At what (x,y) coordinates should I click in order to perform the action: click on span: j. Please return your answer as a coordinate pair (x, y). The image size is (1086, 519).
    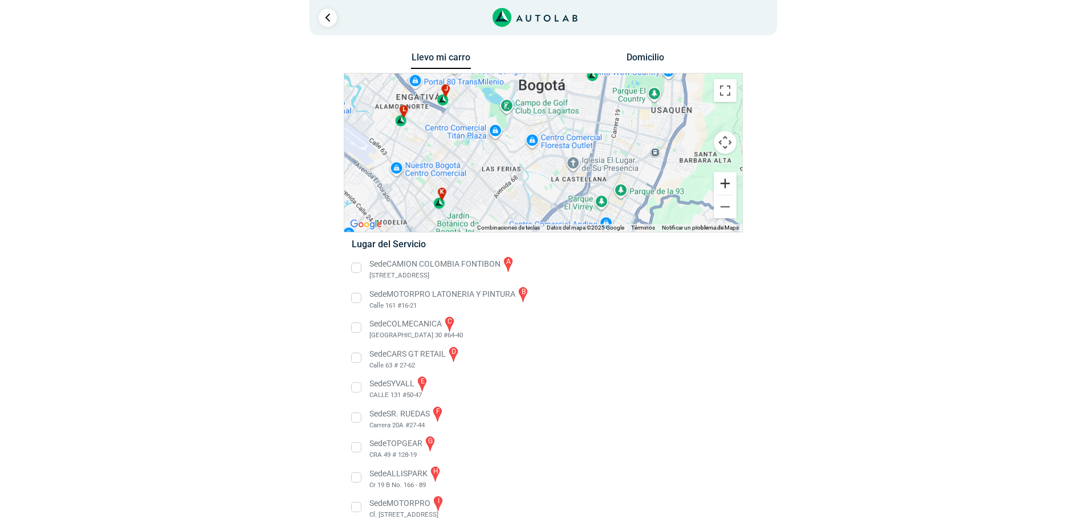
    Looking at the image, I should click on (446, 89).